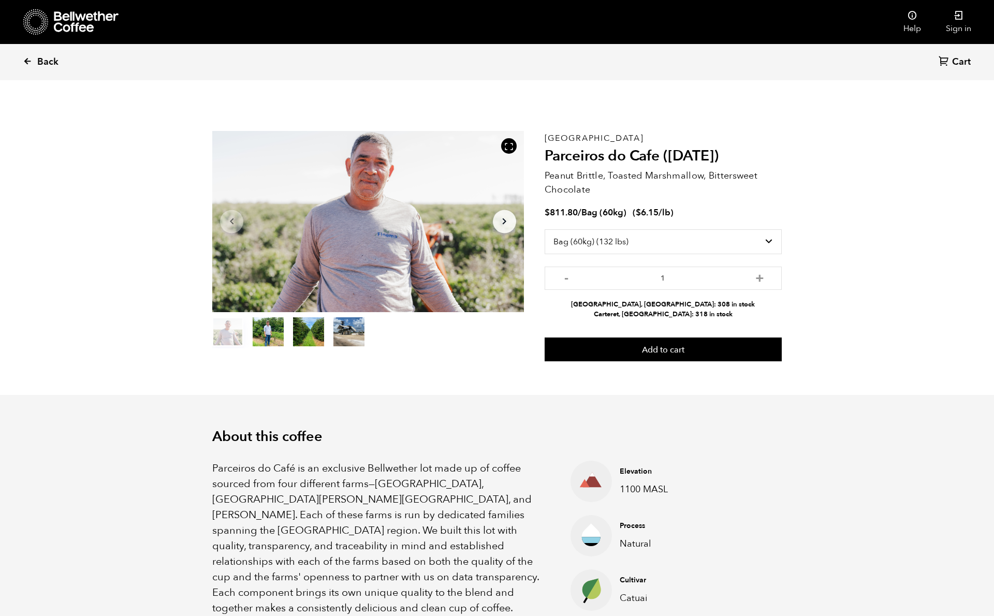 The image size is (994, 616). I want to click on span: Back, so click(48, 62).